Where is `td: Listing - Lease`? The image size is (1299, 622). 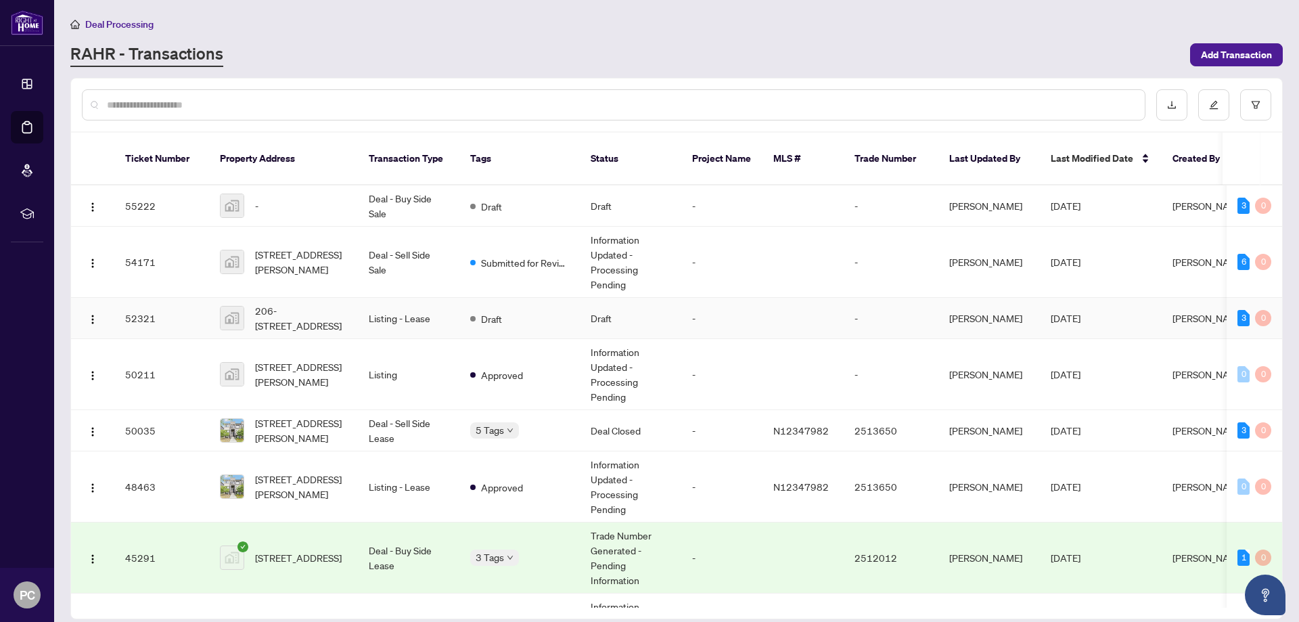
td: Listing - Lease is located at coordinates (409, 318).